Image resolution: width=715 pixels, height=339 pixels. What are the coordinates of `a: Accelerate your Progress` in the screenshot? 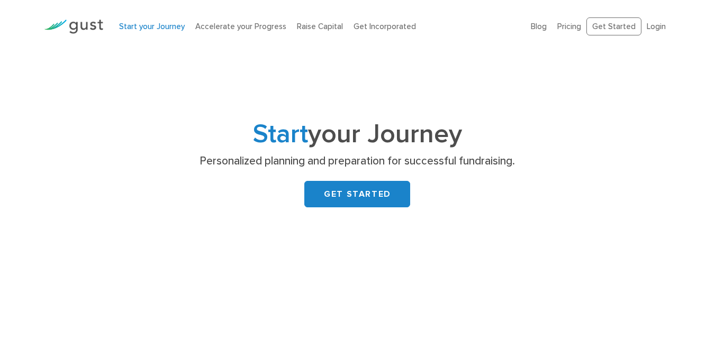 It's located at (241, 26).